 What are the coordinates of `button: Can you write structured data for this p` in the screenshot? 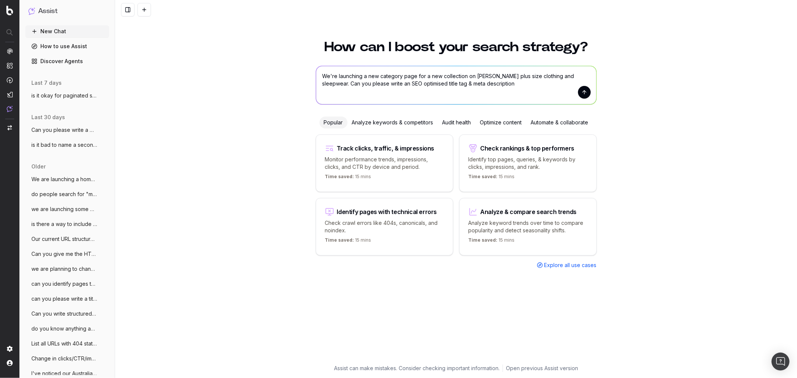 It's located at (67, 314).